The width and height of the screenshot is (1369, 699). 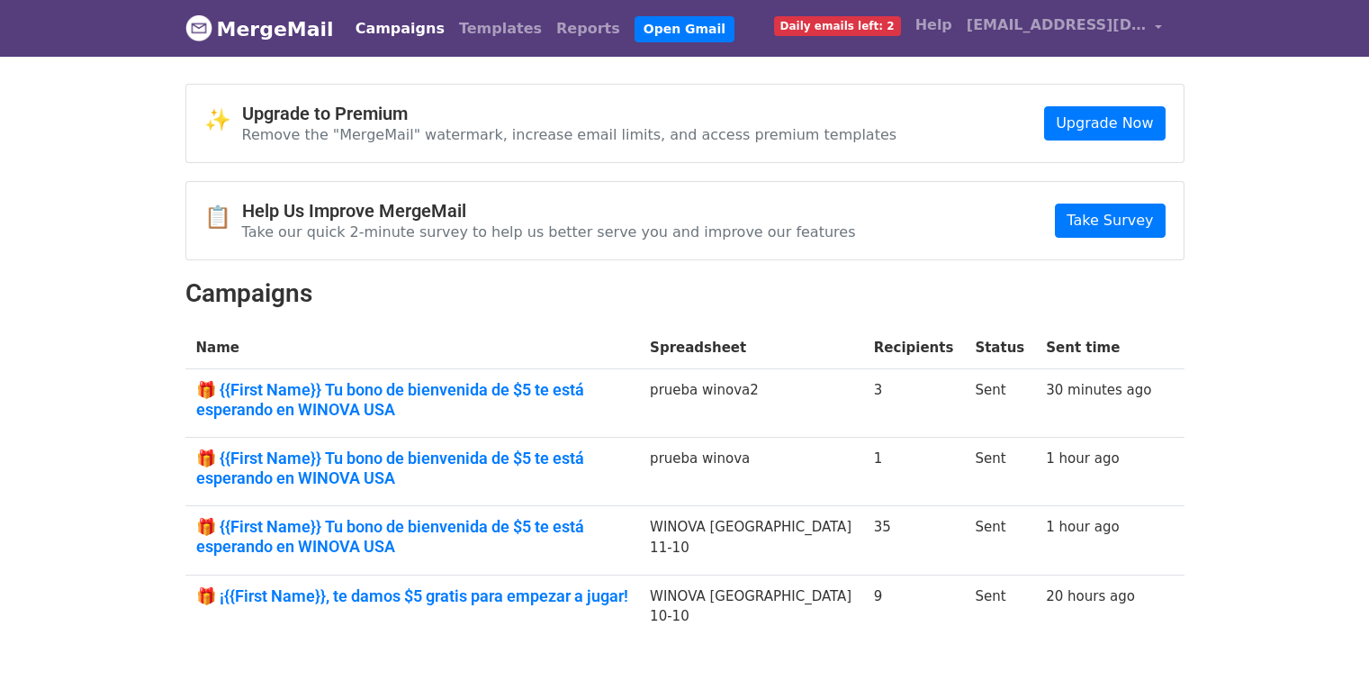 What do you see at coordinates (751, 348) in the screenshot?
I see `th: Spreadsheet` at bounding box center [751, 348].